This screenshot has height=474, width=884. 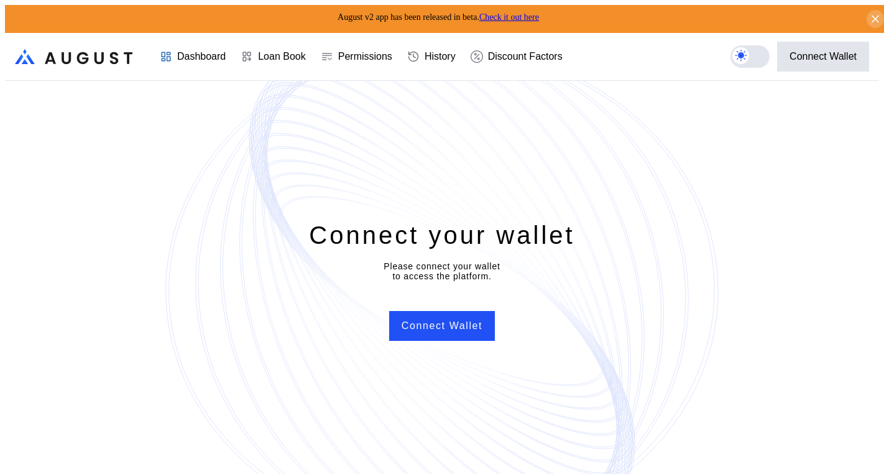 What do you see at coordinates (516, 57) in the screenshot?
I see `a: Discount Factors` at bounding box center [516, 57].